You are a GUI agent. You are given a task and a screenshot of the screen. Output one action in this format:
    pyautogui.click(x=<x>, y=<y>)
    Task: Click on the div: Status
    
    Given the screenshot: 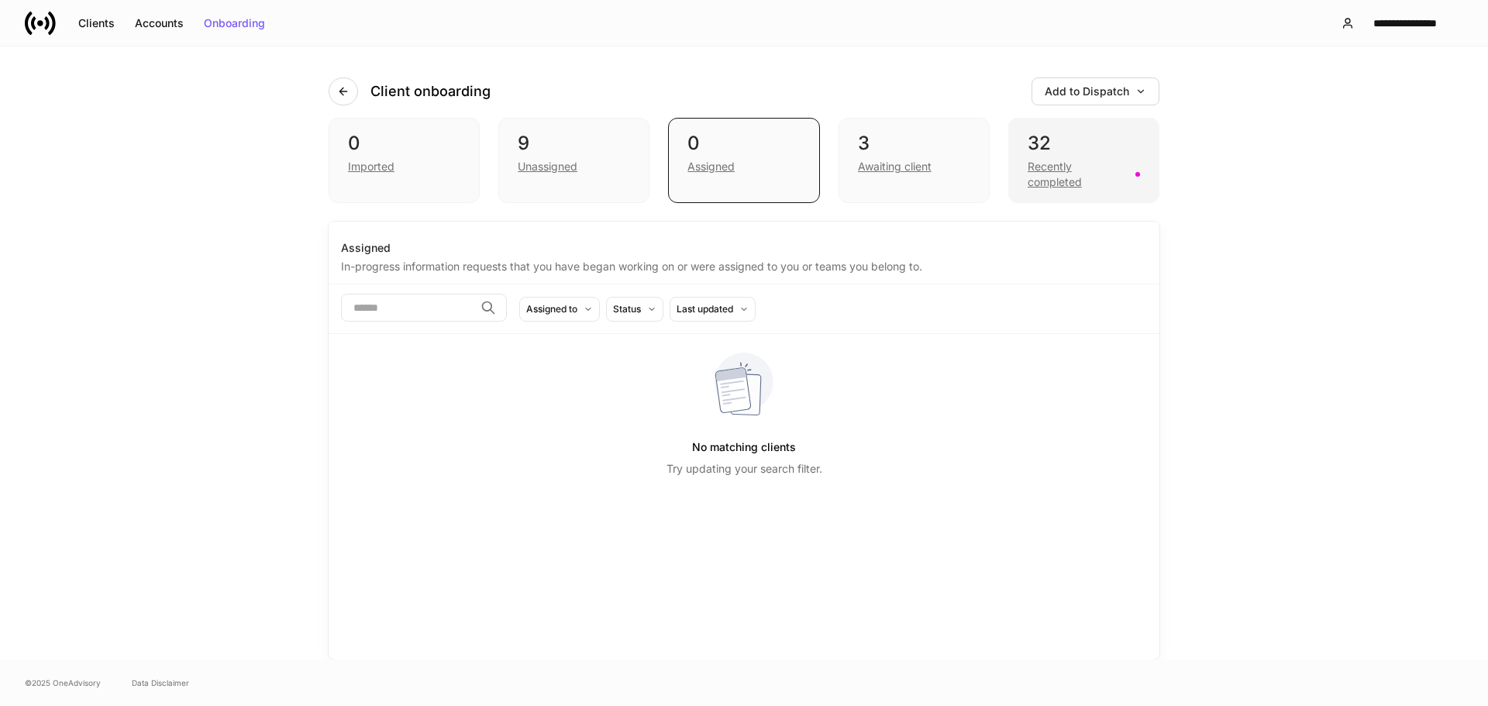 What is the action you would take?
    pyautogui.click(x=627, y=309)
    